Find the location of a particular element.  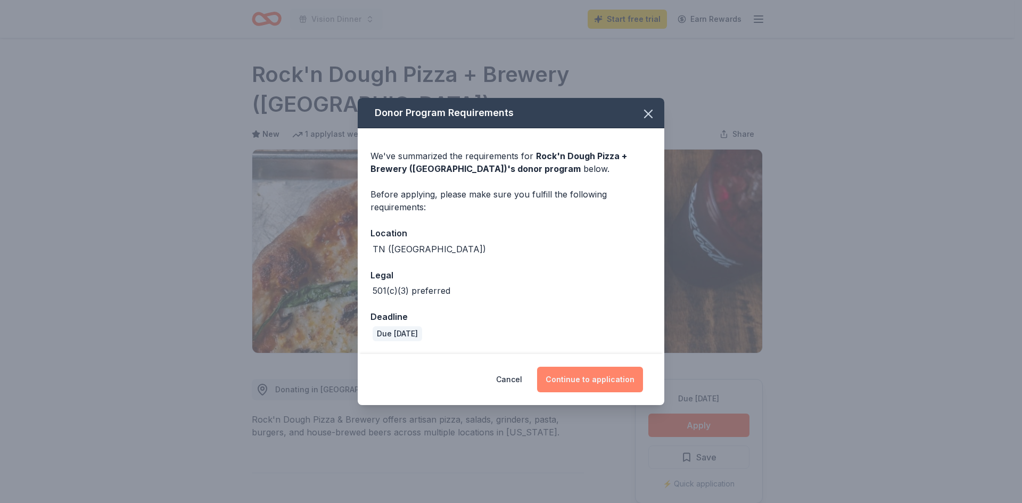

button: Continue to application is located at coordinates (590, 380).